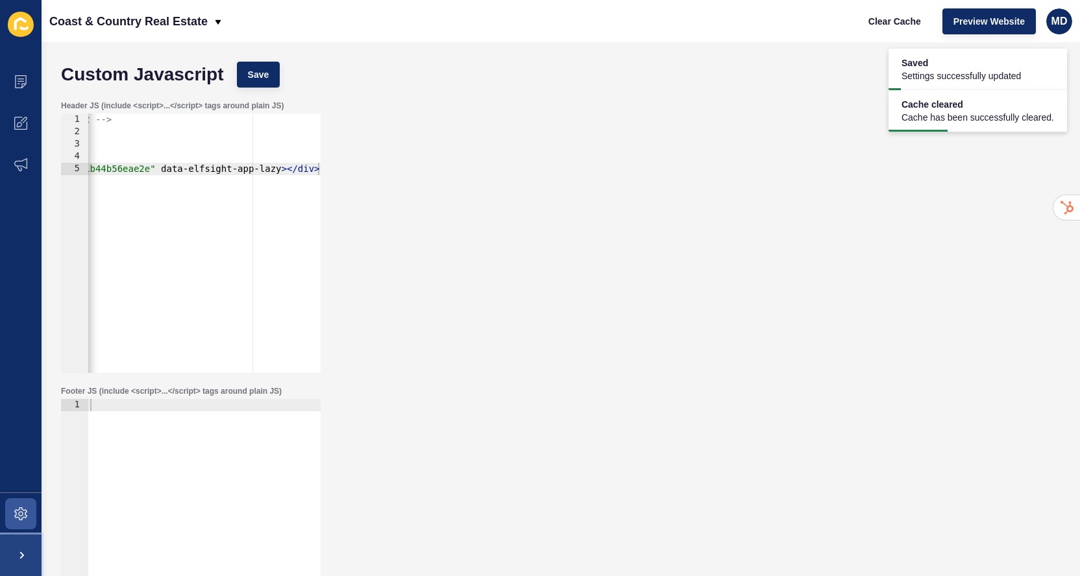 Image resolution: width=1080 pixels, height=576 pixels. Describe the element at coordinates (1059, 21) in the screenshot. I see `span: MD` at that location.